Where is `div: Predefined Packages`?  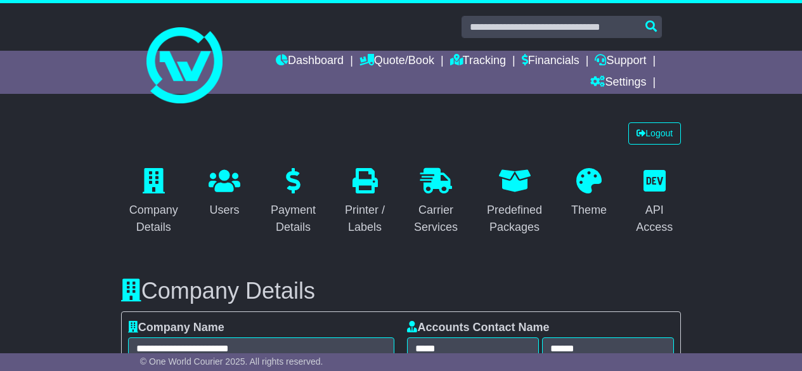 div: Predefined Packages is located at coordinates (514, 219).